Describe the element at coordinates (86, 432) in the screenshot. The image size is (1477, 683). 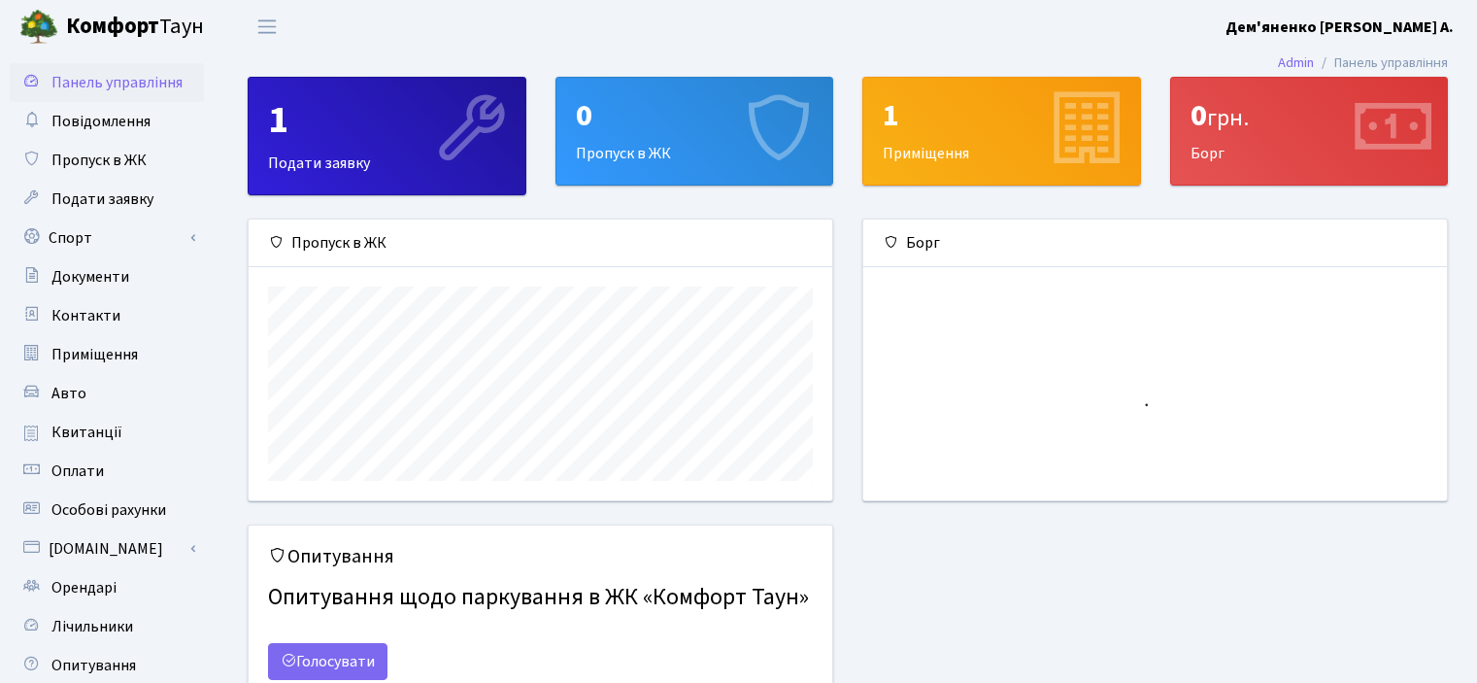
I see `span: Квитанції` at that location.